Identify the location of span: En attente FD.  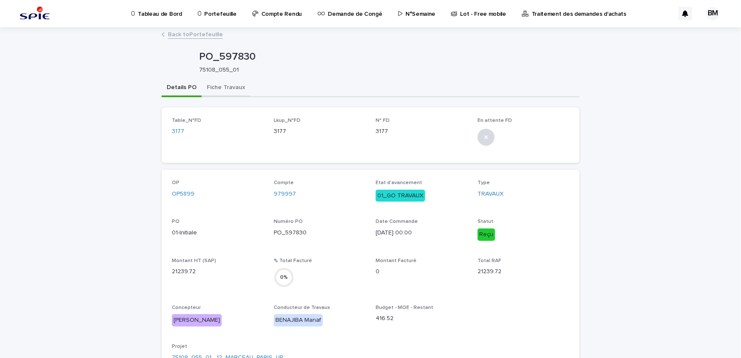
(495, 121).